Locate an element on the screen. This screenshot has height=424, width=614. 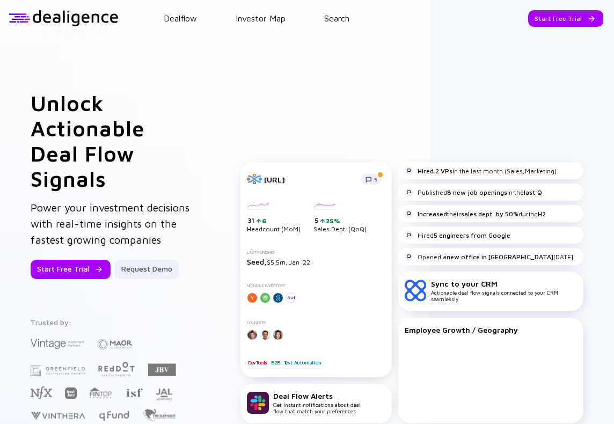
div: Last Funding is located at coordinates (316, 252).